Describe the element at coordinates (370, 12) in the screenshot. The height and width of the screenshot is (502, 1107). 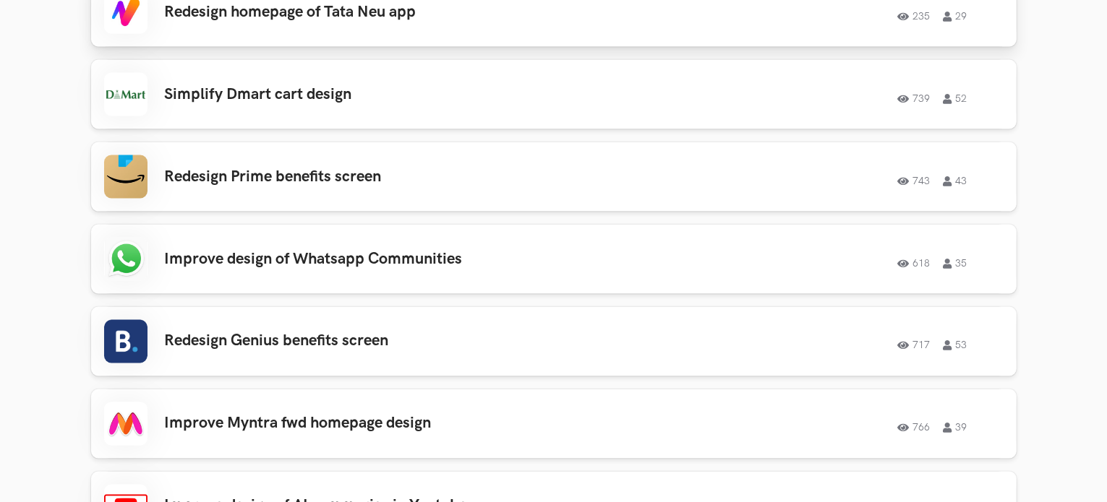
I see `h3: Redesign homepage of Tata Neu app` at that location.